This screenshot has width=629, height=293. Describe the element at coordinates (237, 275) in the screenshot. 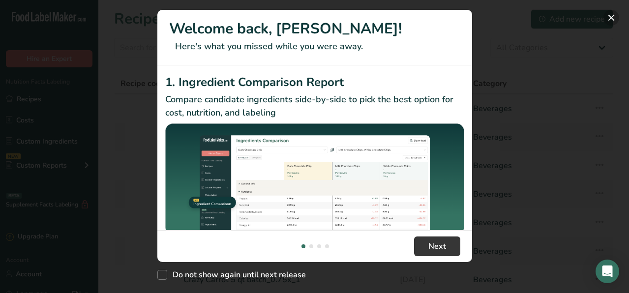

I see `span: Do not show again until next release` at that location.